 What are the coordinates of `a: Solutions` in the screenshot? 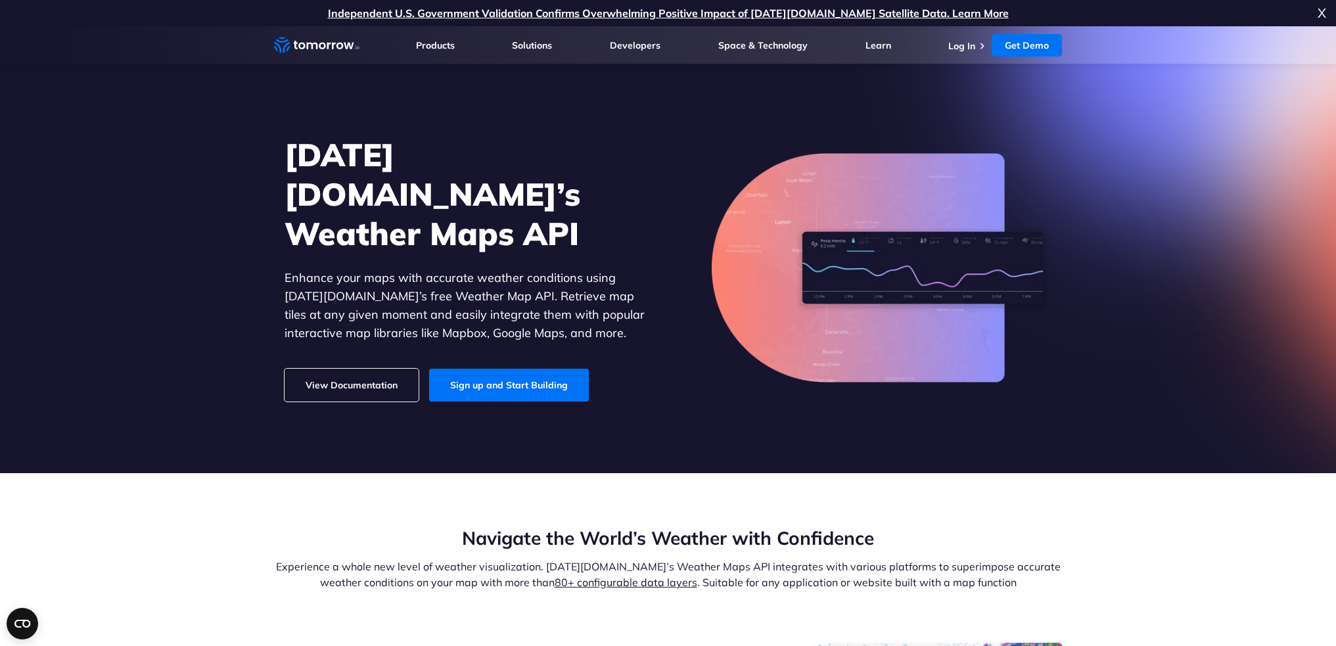 It's located at (531, 45).